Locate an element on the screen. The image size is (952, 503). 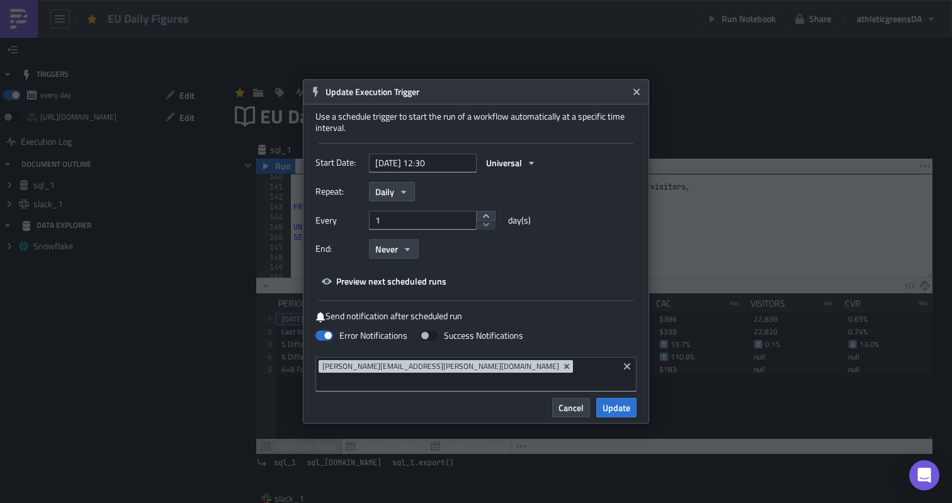
span: Update is located at coordinates (617, 408).